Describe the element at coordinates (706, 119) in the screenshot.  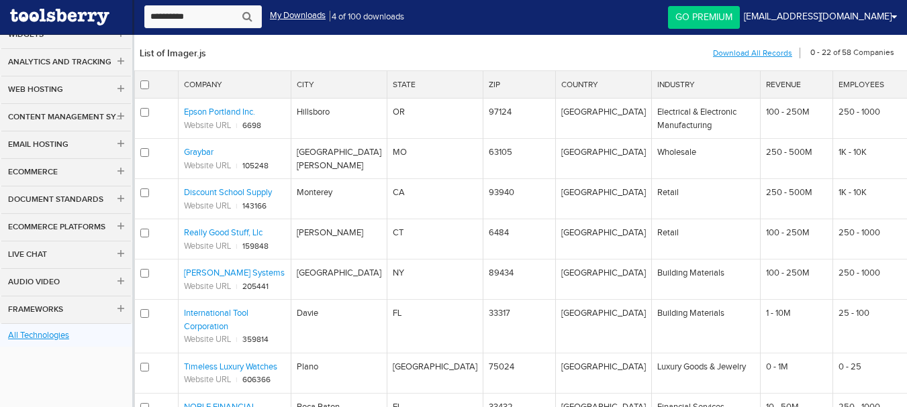
I see `td: Electrical & Electronic Manufacturing` at that location.